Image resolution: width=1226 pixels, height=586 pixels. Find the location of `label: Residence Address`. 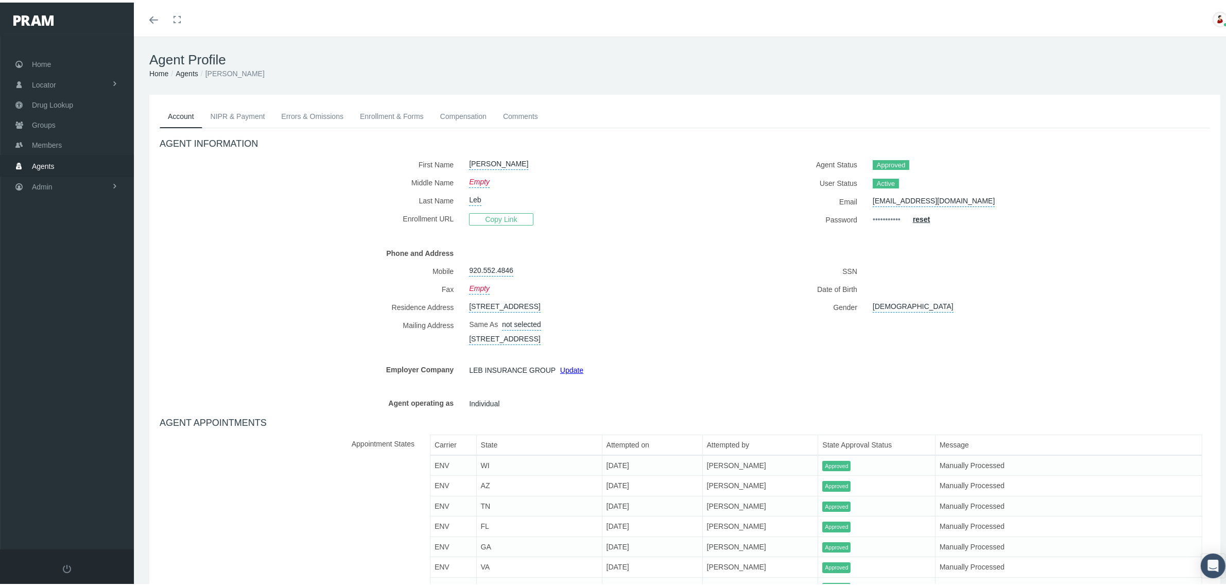

label: Residence Address is located at coordinates (310, 304).